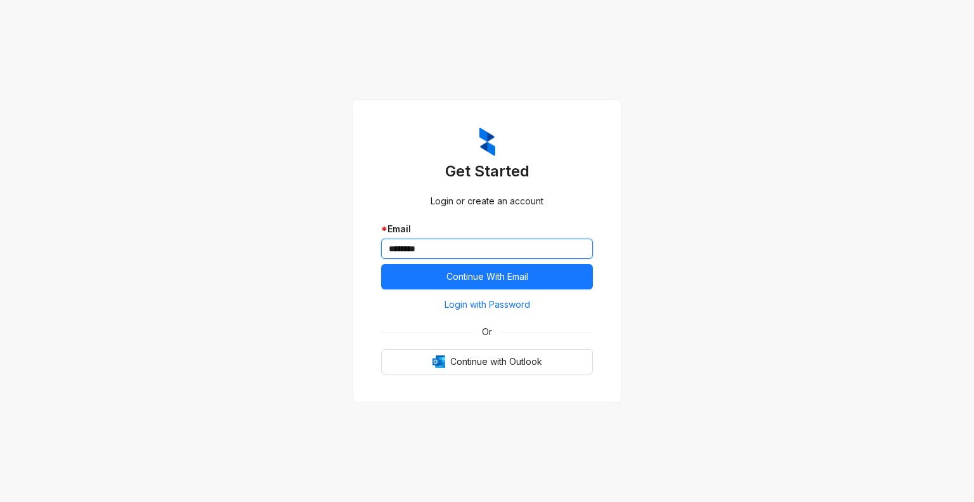 This screenshot has height=502, width=974. I want to click on div: Login or create an account, so click(487, 201).